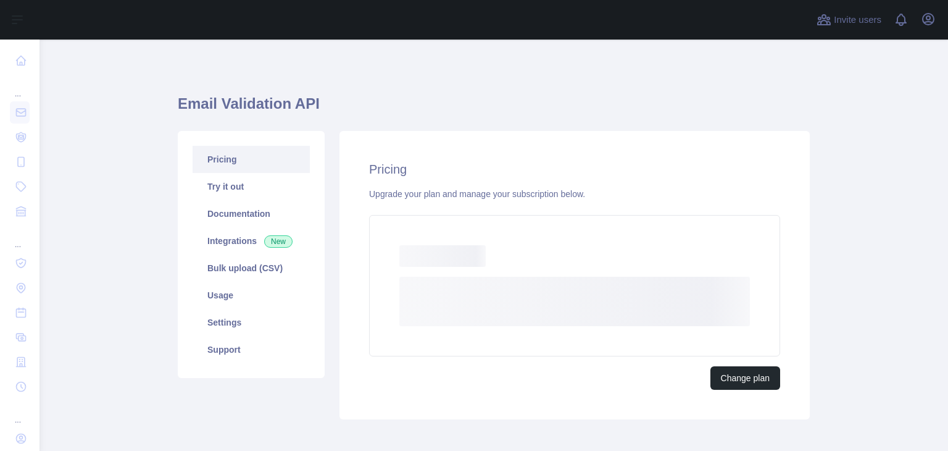  Describe the element at coordinates (251, 322) in the screenshot. I see `a: Settings` at that location.